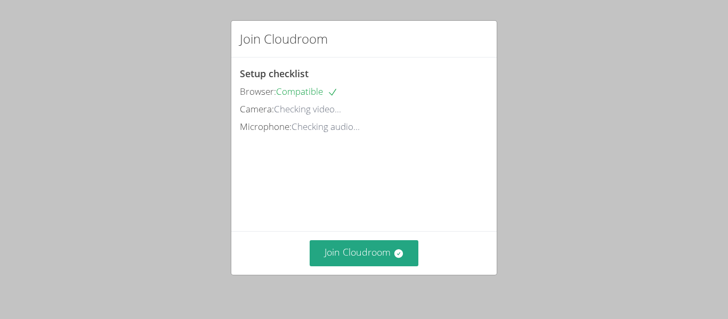 This screenshot has height=319, width=728. I want to click on span: Microphone:, so click(265, 126).